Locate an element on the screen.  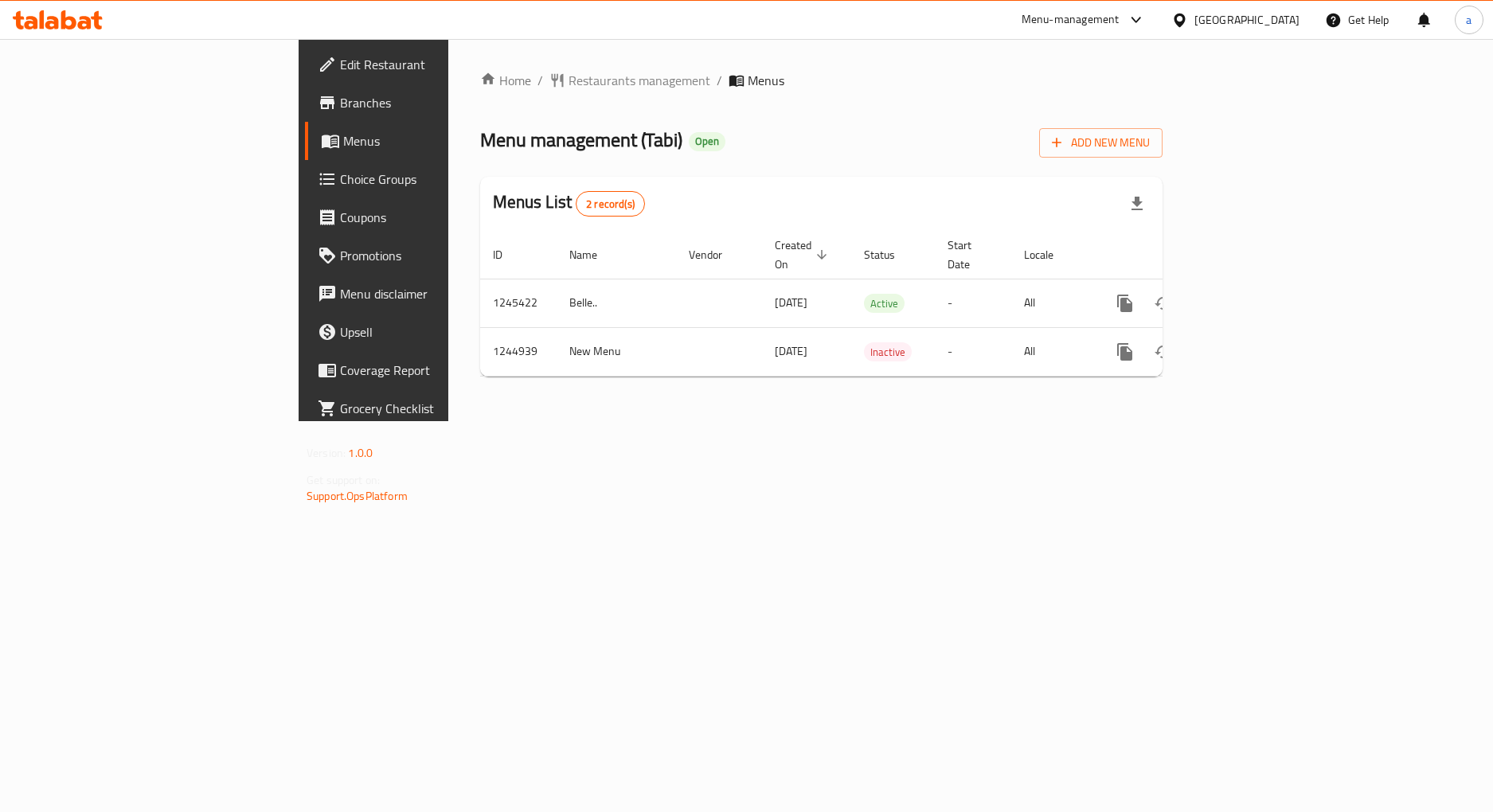
div: Total records count is located at coordinates (610, 203).